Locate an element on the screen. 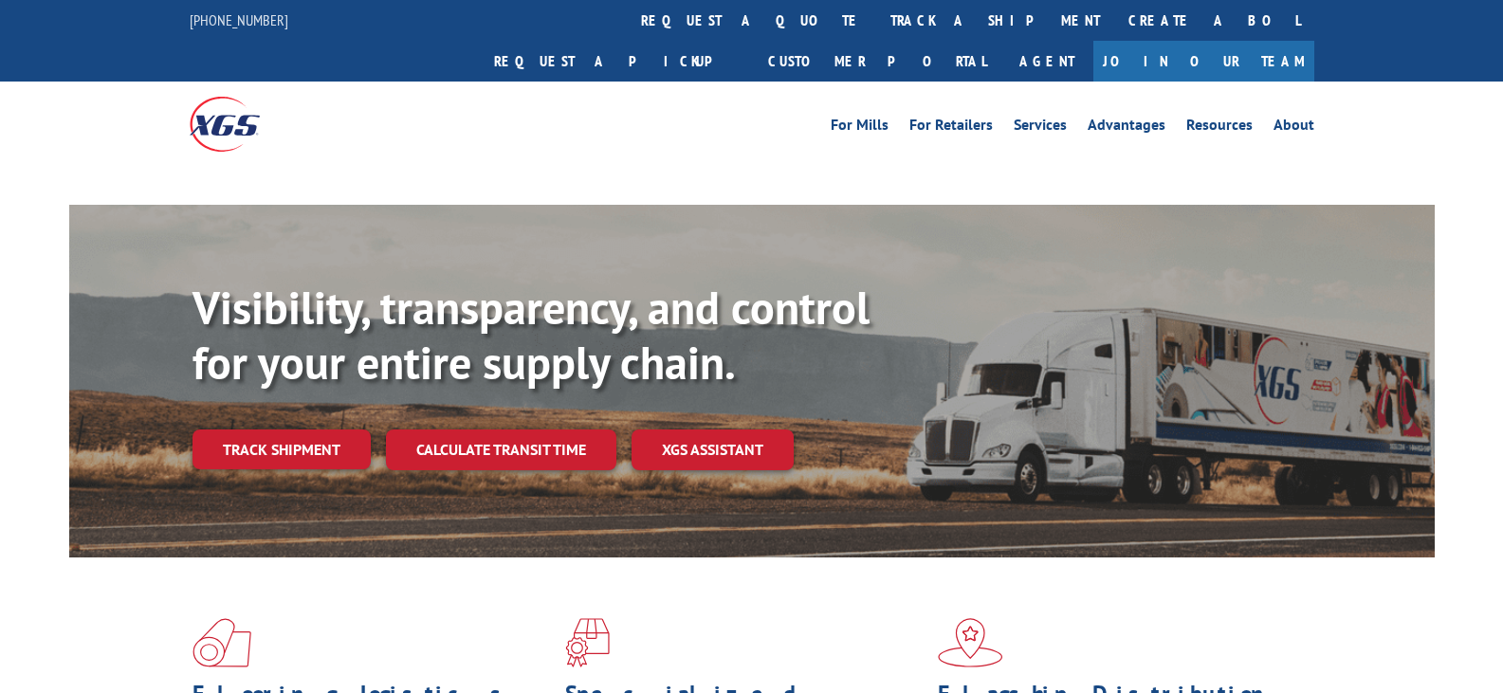  a: Agent is located at coordinates (1047, 61).